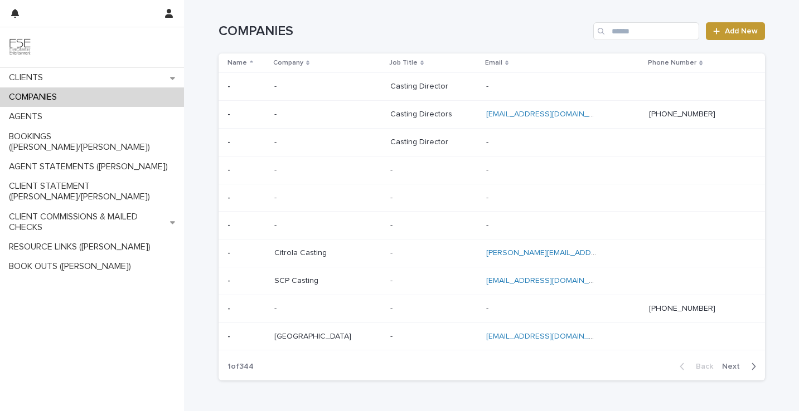 The width and height of the screenshot is (799, 411). What do you see at coordinates (404, 31) in the screenshot?
I see `h1: COMPANIES` at bounding box center [404, 31].